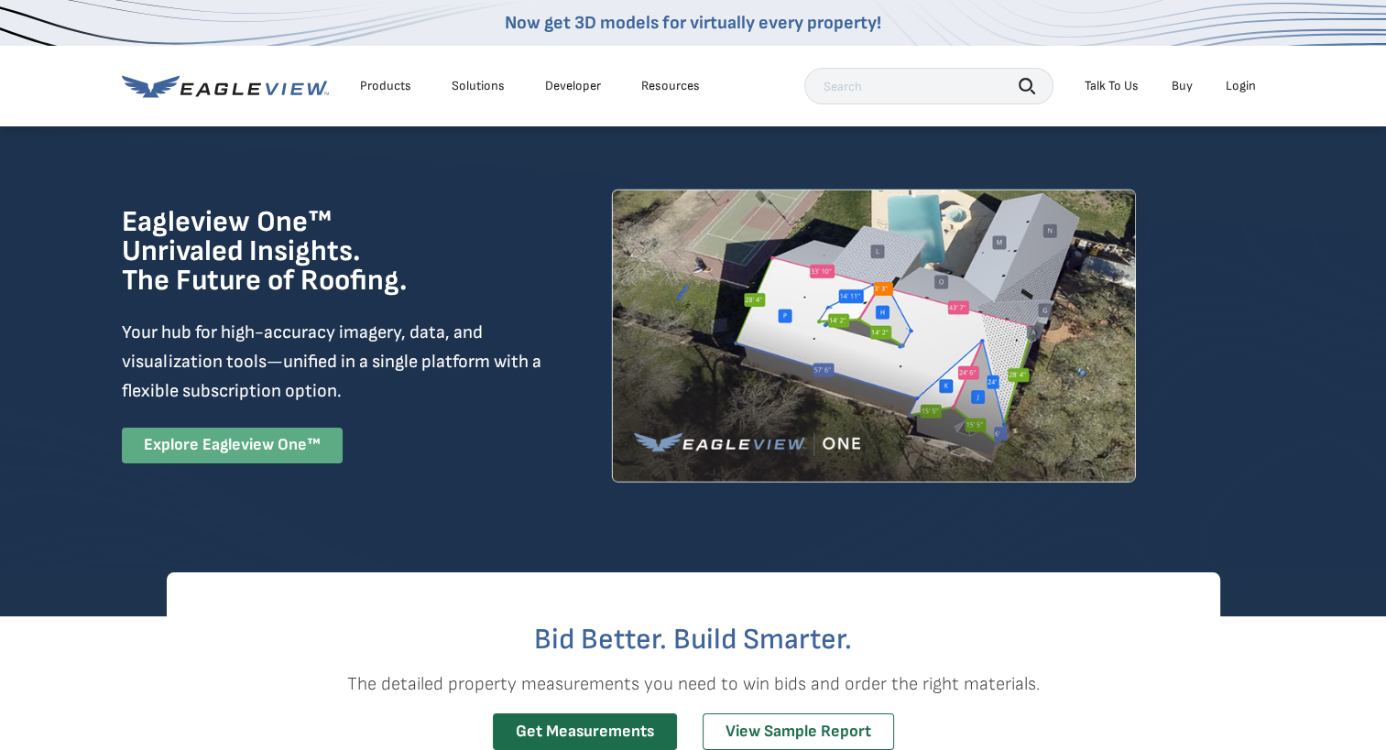 The width and height of the screenshot is (1386, 750). Describe the element at coordinates (572, 86) in the screenshot. I see `a: Developer` at that location.